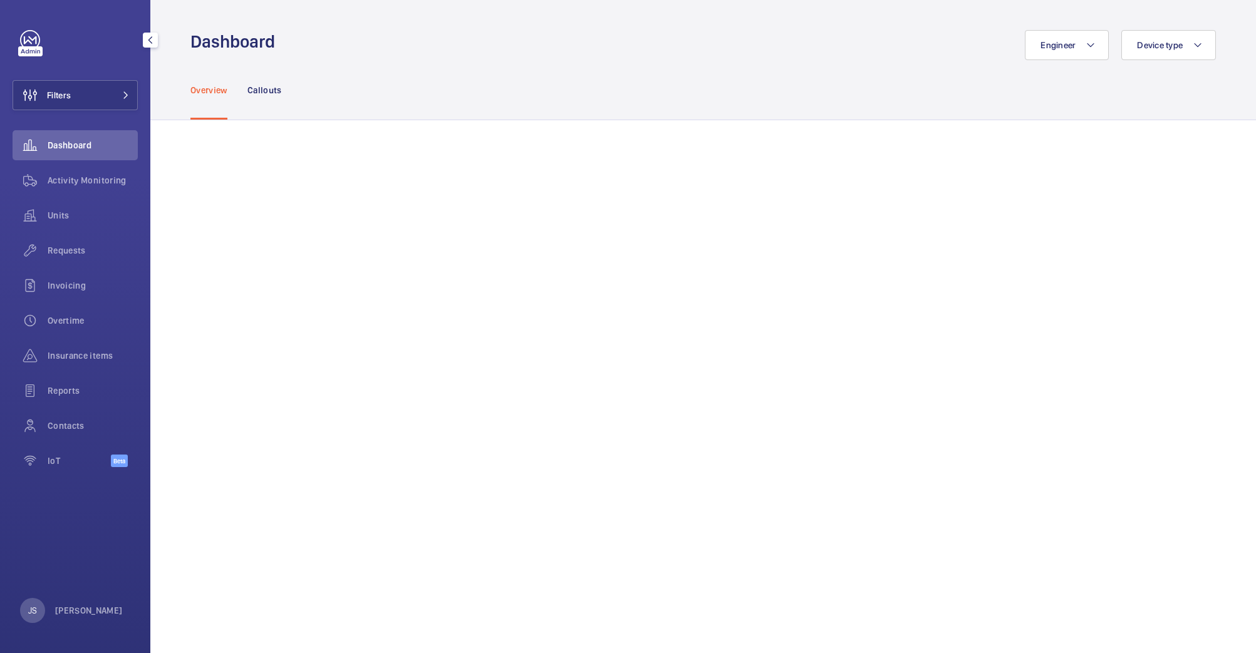  What do you see at coordinates (93, 180) in the screenshot?
I see `span: Activity Monitoring` at bounding box center [93, 180].